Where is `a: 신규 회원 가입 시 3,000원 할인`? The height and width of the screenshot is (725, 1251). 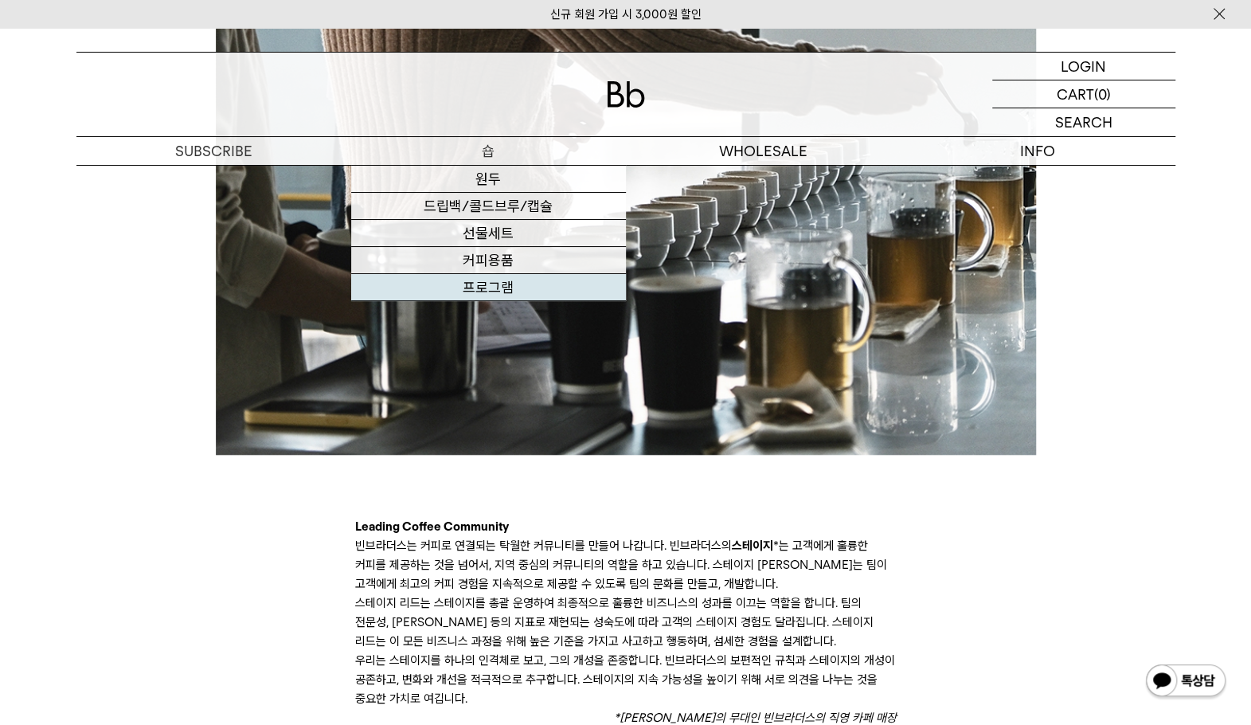
a: 신규 회원 가입 시 3,000원 할인 is located at coordinates (626, 14).